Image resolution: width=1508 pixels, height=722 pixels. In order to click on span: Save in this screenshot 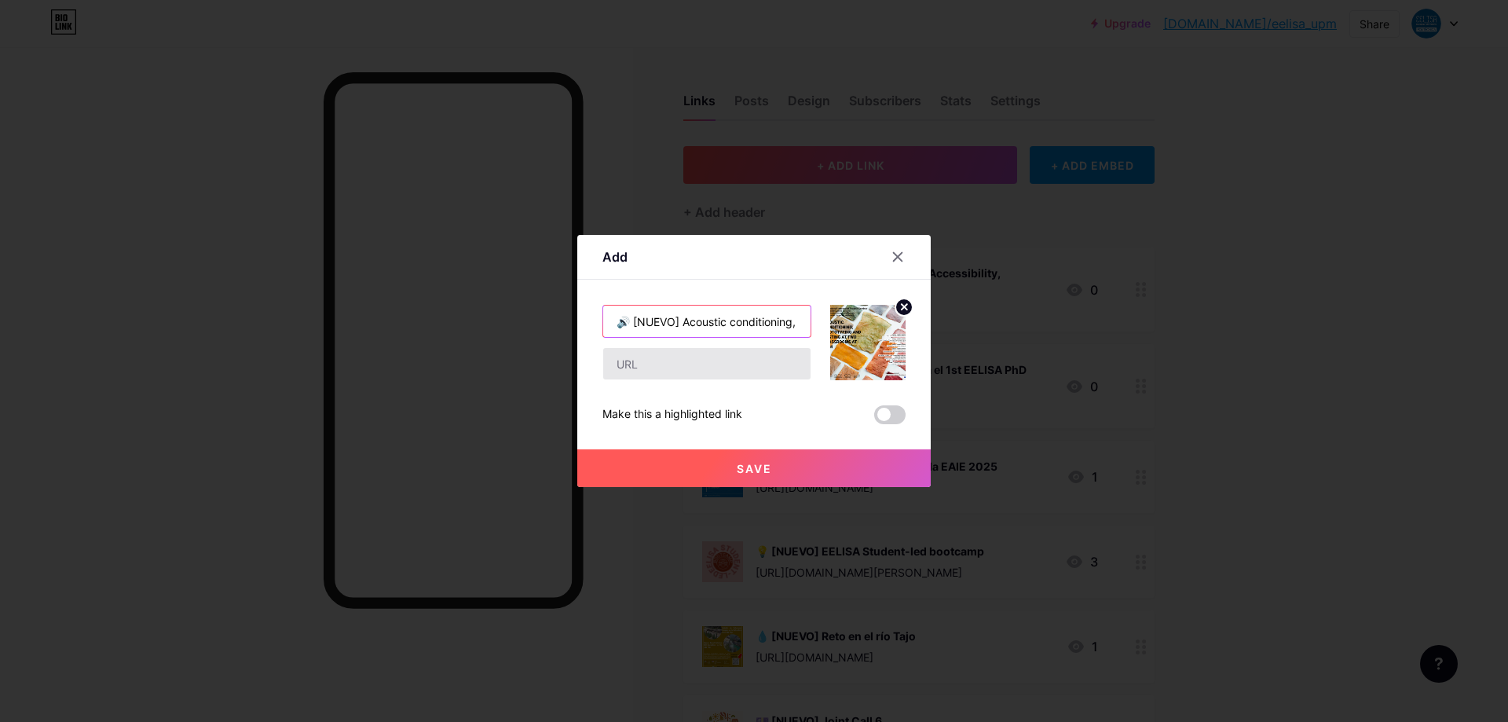, I will do `click(754, 468)`.